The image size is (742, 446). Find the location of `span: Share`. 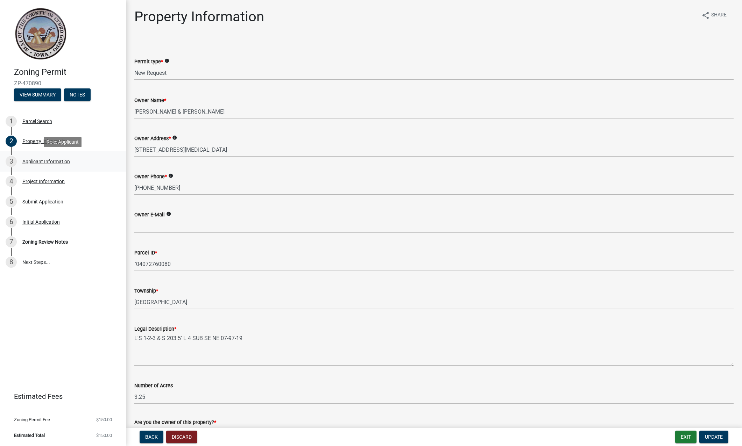

span: Share is located at coordinates (719, 15).